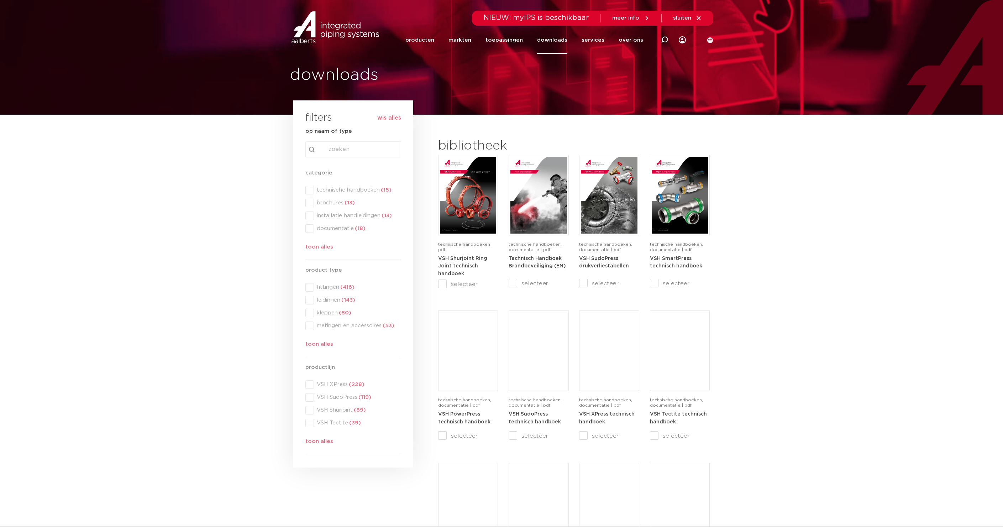  What do you see at coordinates (680, 195) in the screenshot?
I see `img: VSH-SmartPress_A4TM_5009301_2023_2.0-EN-pdf.jpg` at bounding box center [680, 195].